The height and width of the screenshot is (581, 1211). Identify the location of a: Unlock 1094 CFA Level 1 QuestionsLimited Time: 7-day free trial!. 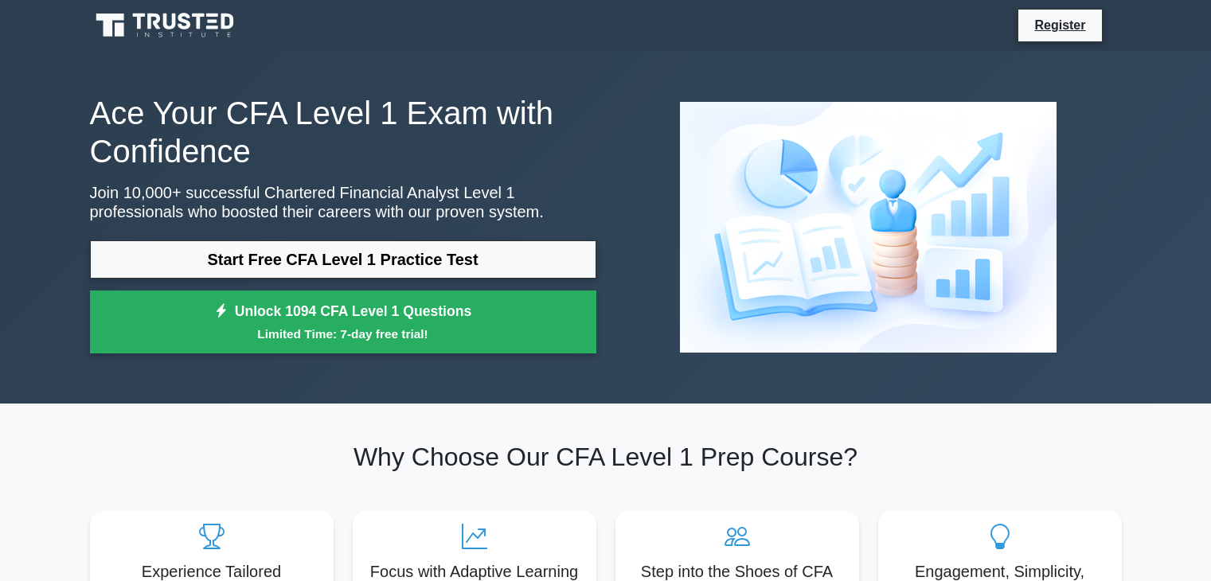
(343, 322).